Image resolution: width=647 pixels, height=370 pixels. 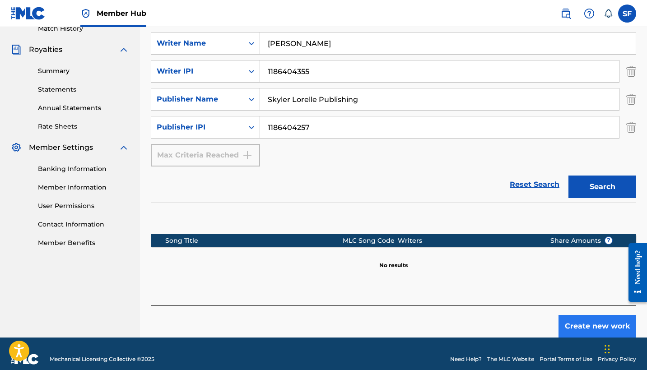 What do you see at coordinates (624, 348) in the screenshot?
I see `div: Chat Widget` at bounding box center [624, 348].